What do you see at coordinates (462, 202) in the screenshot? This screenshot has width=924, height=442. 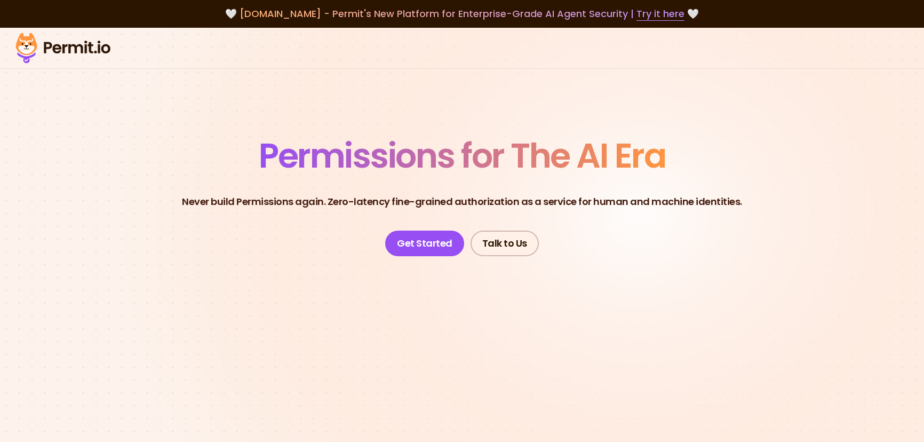 I see `p: Never build Permissions again. Zero-latency fine-grained authorization as a service for human and...` at bounding box center [462, 202].